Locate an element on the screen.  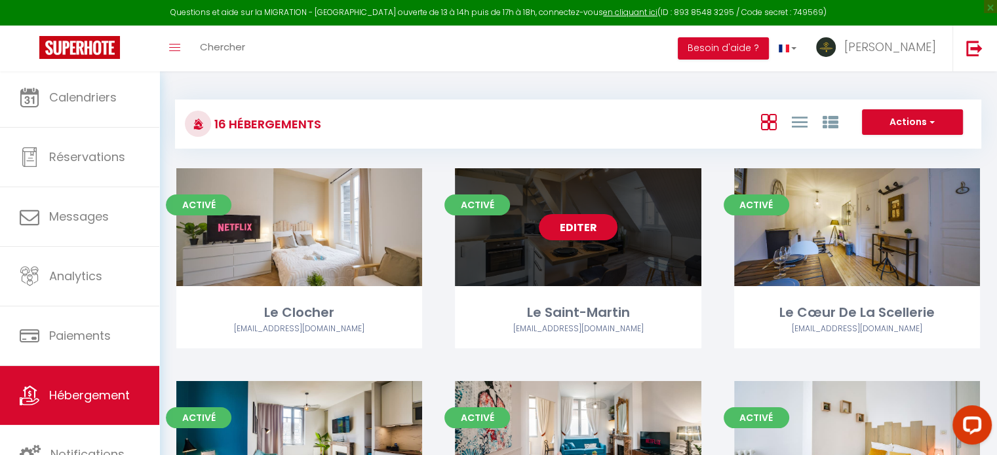
a: Vue en Liste is located at coordinates (799, 121).